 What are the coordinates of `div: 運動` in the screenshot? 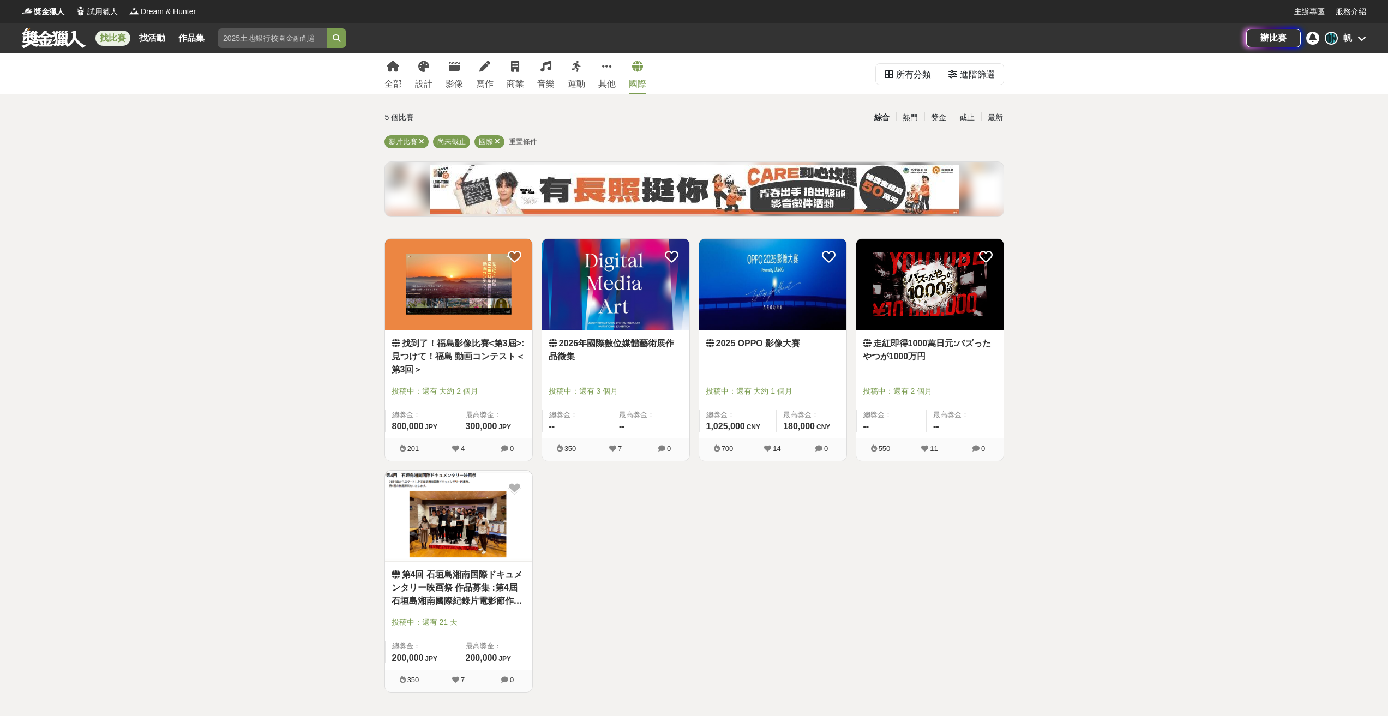 It's located at (576, 84).